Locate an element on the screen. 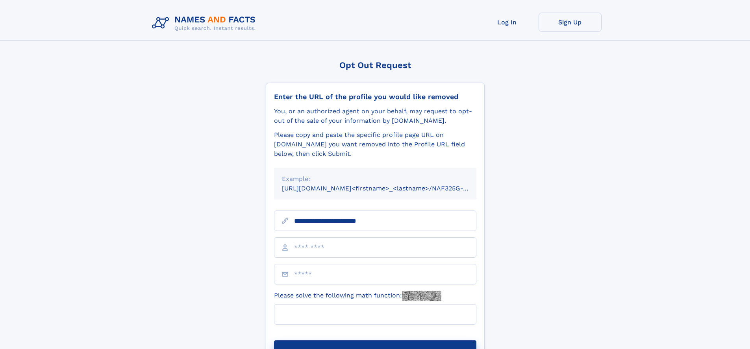 This screenshot has width=750, height=349. a: Log In is located at coordinates (507, 22).